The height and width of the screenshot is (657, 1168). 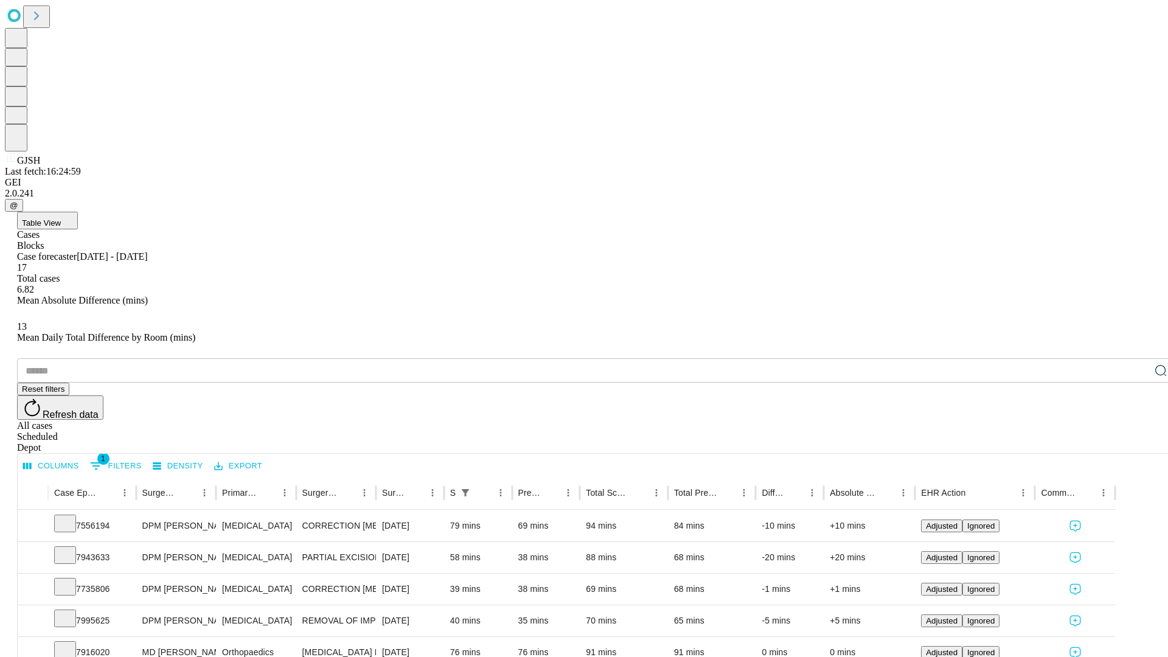 I want to click on div: EHR Action, so click(x=943, y=493).